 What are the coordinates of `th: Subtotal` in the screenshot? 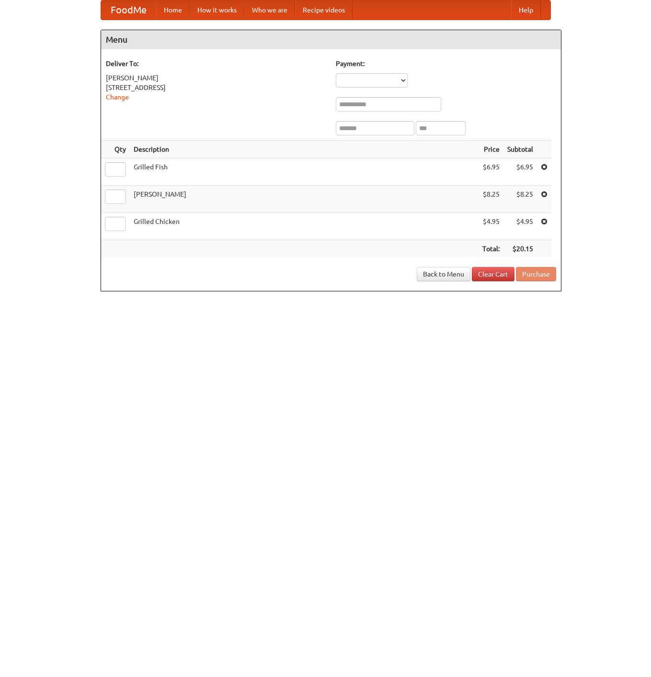 It's located at (520, 149).